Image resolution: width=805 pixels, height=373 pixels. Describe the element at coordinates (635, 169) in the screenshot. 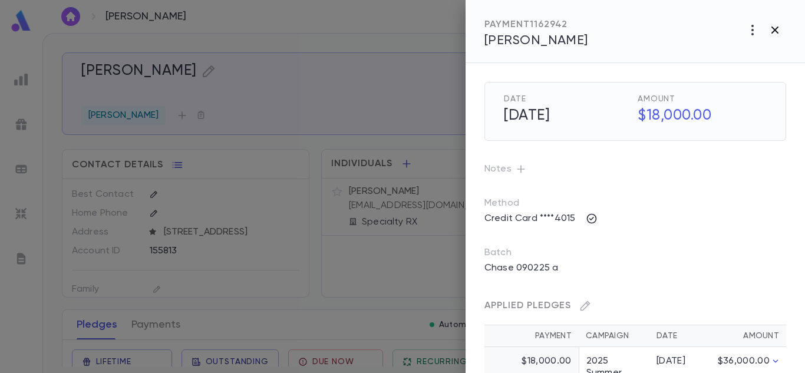

I see `p: Notes` at that location.